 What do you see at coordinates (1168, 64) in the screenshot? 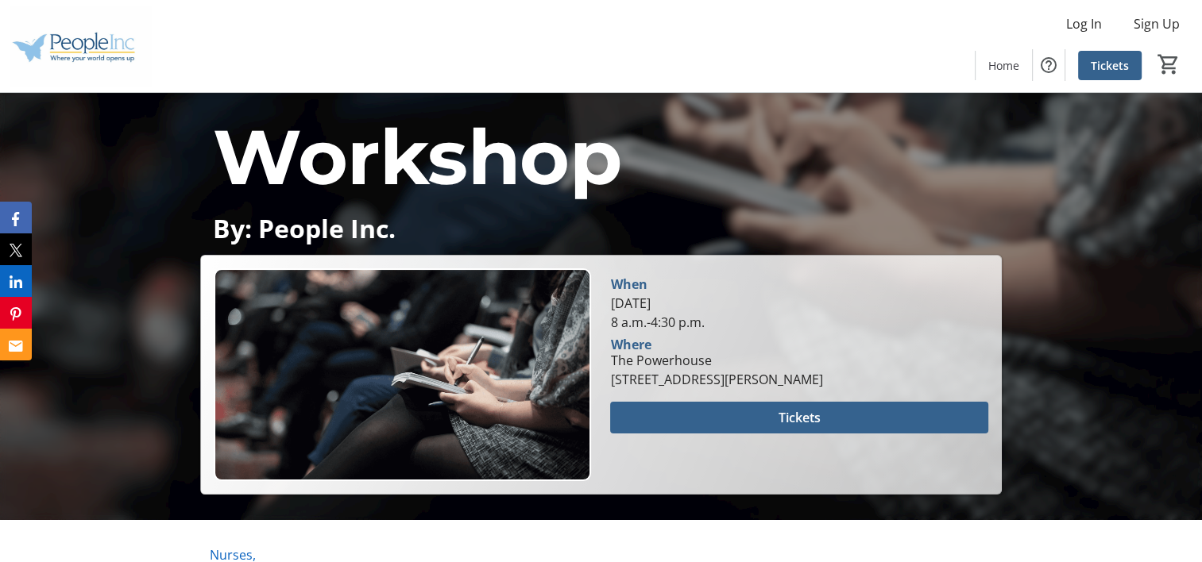
I see `button: Cart` at bounding box center [1168, 64].